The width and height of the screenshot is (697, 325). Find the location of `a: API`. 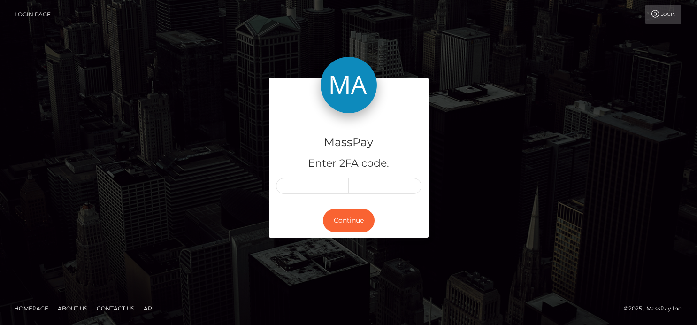

a: API is located at coordinates (149, 308).